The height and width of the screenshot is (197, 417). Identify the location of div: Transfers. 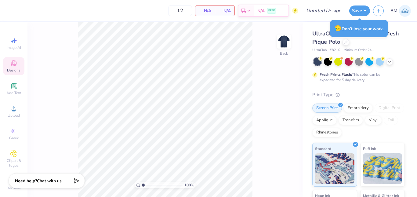
(351, 120).